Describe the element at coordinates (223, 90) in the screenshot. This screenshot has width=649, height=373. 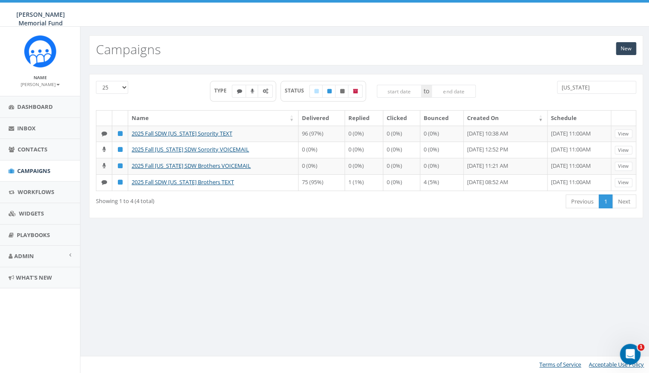
I see `span: TYPE` at that location.